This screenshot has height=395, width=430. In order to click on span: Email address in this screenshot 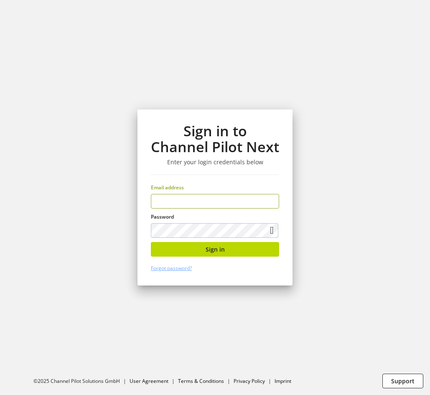, I will do `click(167, 187)`.